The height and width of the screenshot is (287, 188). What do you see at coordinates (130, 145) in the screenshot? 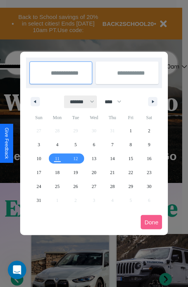
I see `span: 8` at bounding box center [130, 145].